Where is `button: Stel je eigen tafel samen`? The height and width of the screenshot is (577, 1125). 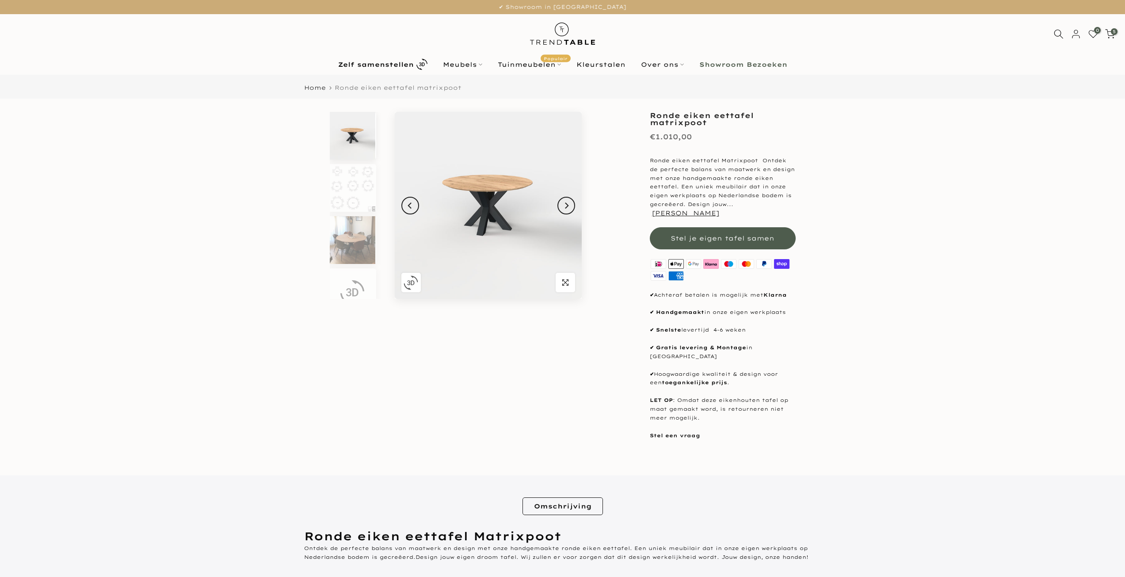
button: Stel je eigen tafel samen is located at coordinates (723, 238).